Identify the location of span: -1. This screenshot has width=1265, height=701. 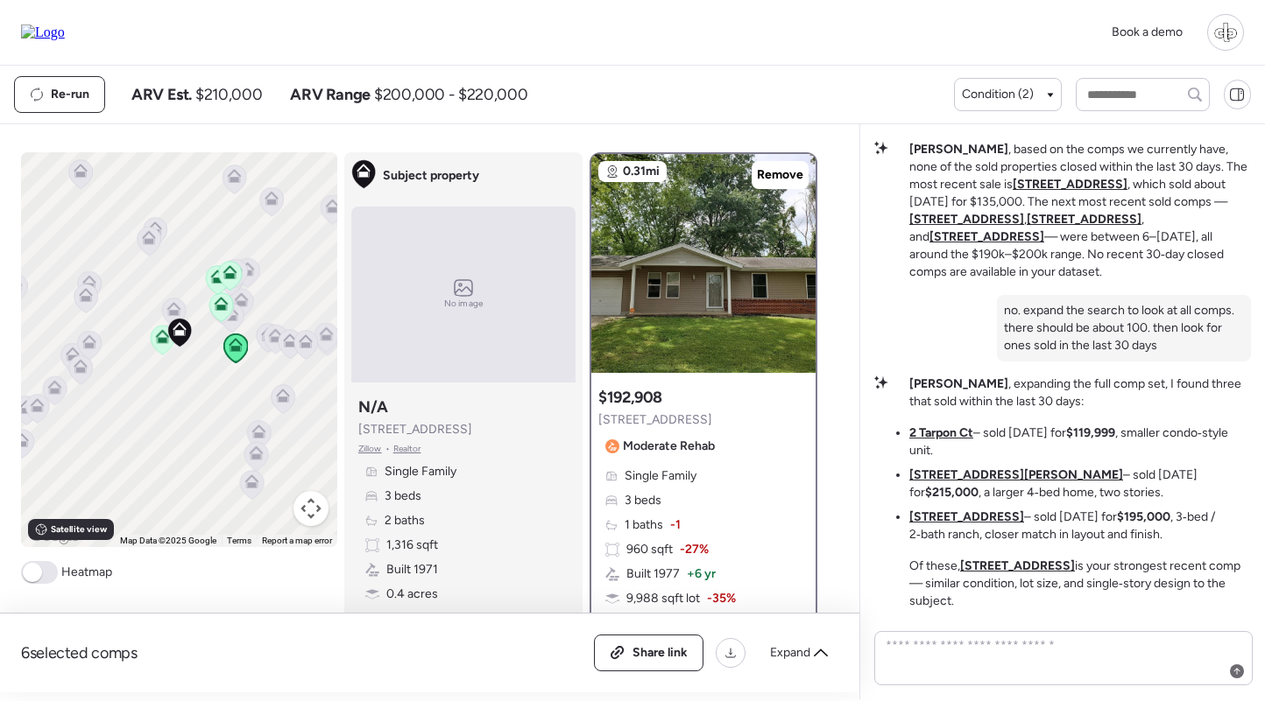
(675, 525).